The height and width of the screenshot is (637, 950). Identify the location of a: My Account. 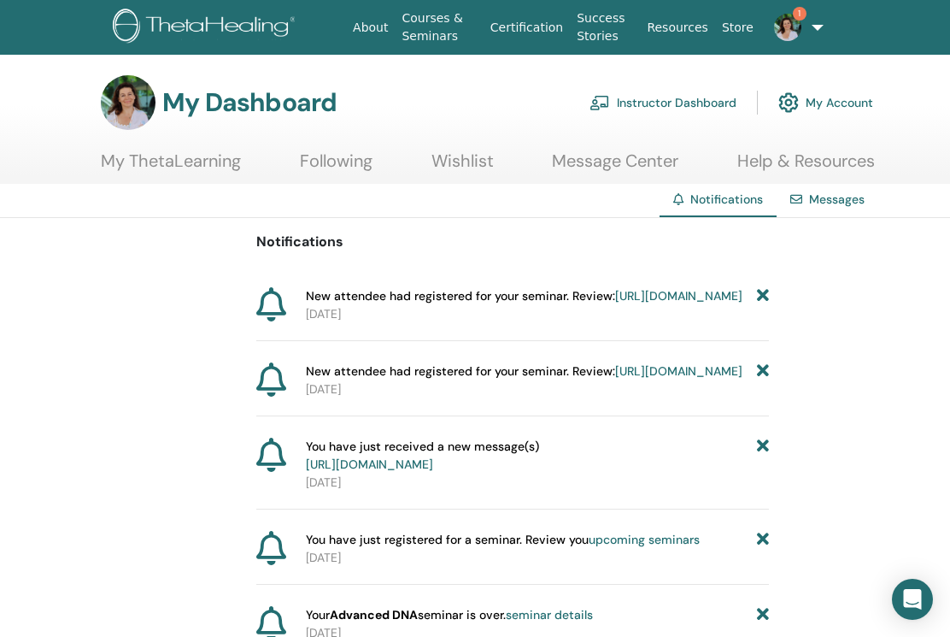
(825, 103).